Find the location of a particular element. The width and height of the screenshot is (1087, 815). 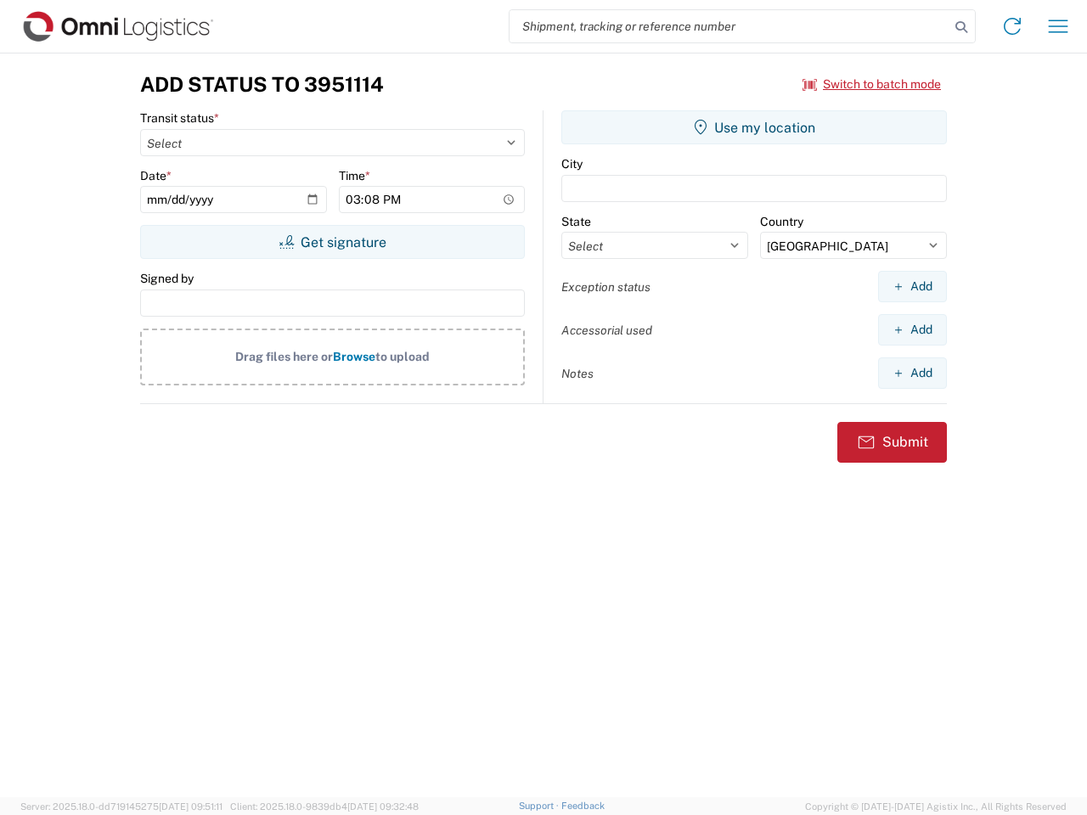

input: Shipment, tracking or reference number is located at coordinates (729, 26).